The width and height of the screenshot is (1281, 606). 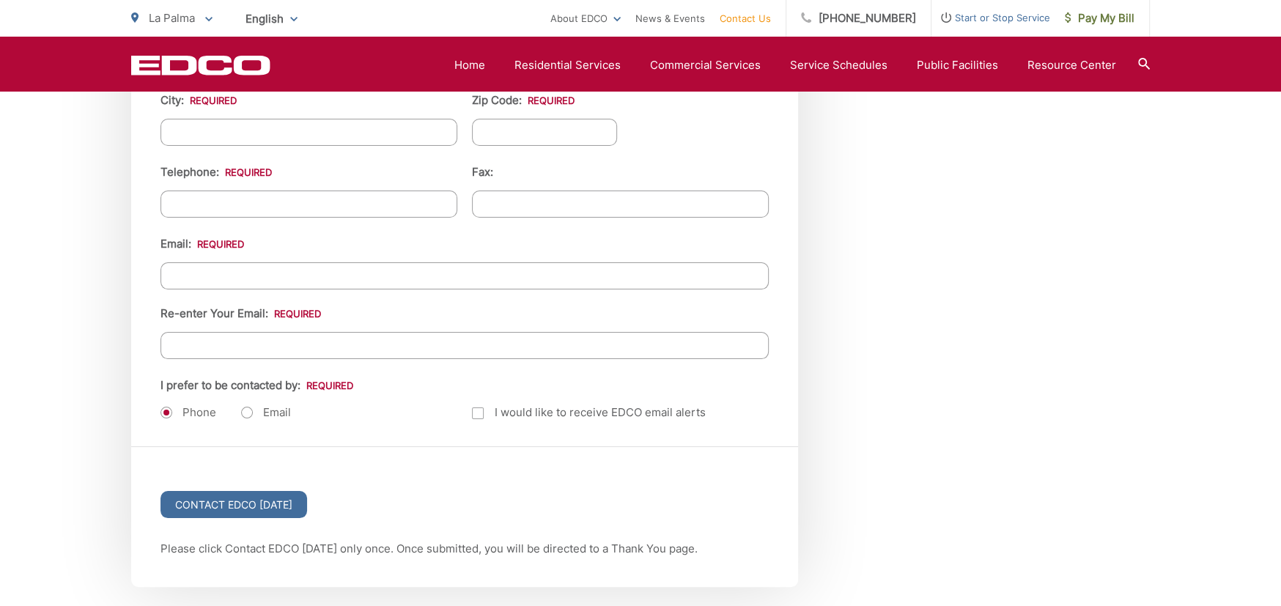 What do you see at coordinates (957, 65) in the screenshot?
I see `a: Public Facilities` at bounding box center [957, 65].